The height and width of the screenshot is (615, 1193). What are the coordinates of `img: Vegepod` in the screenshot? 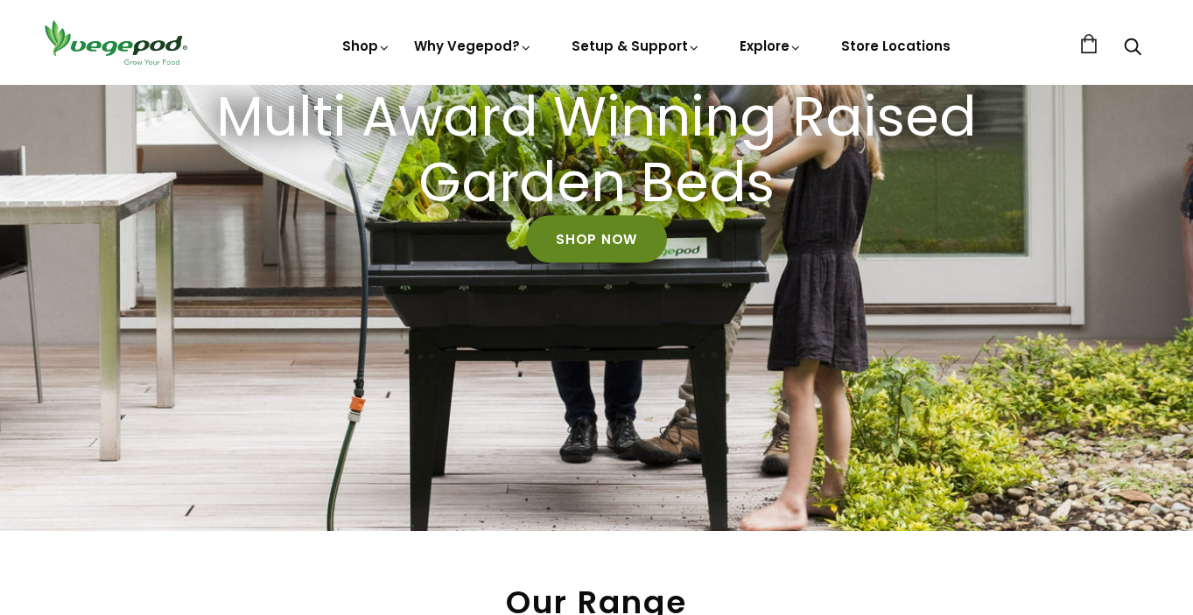 It's located at (116, 42).